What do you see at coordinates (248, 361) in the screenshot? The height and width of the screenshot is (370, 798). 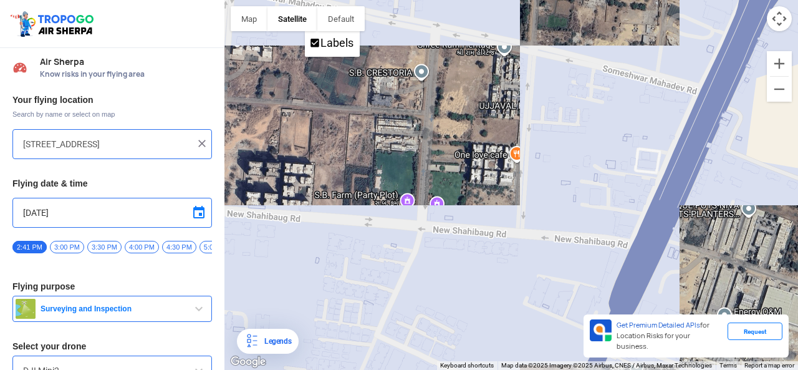 I see `a: Open this area in Google Maps (opens a new window)` at bounding box center [248, 361].